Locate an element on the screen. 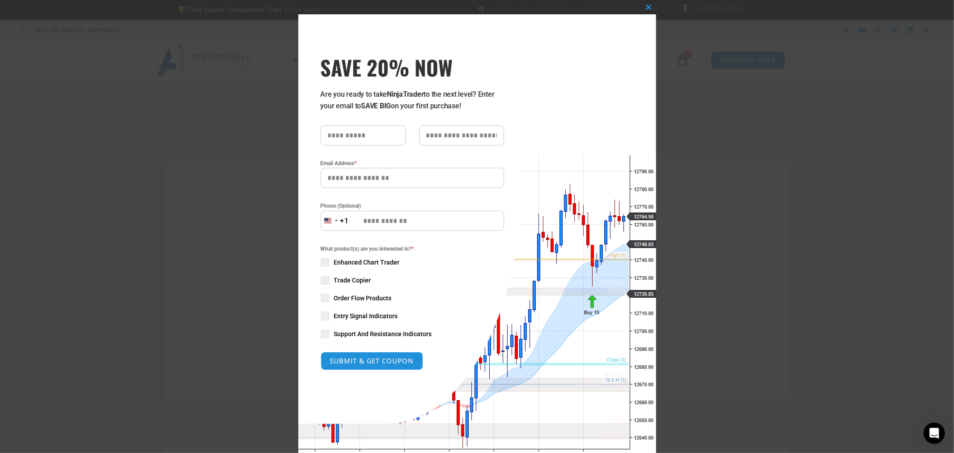 Image resolution: width=954 pixels, height=453 pixels. button: Selected country is located at coordinates (335, 220).